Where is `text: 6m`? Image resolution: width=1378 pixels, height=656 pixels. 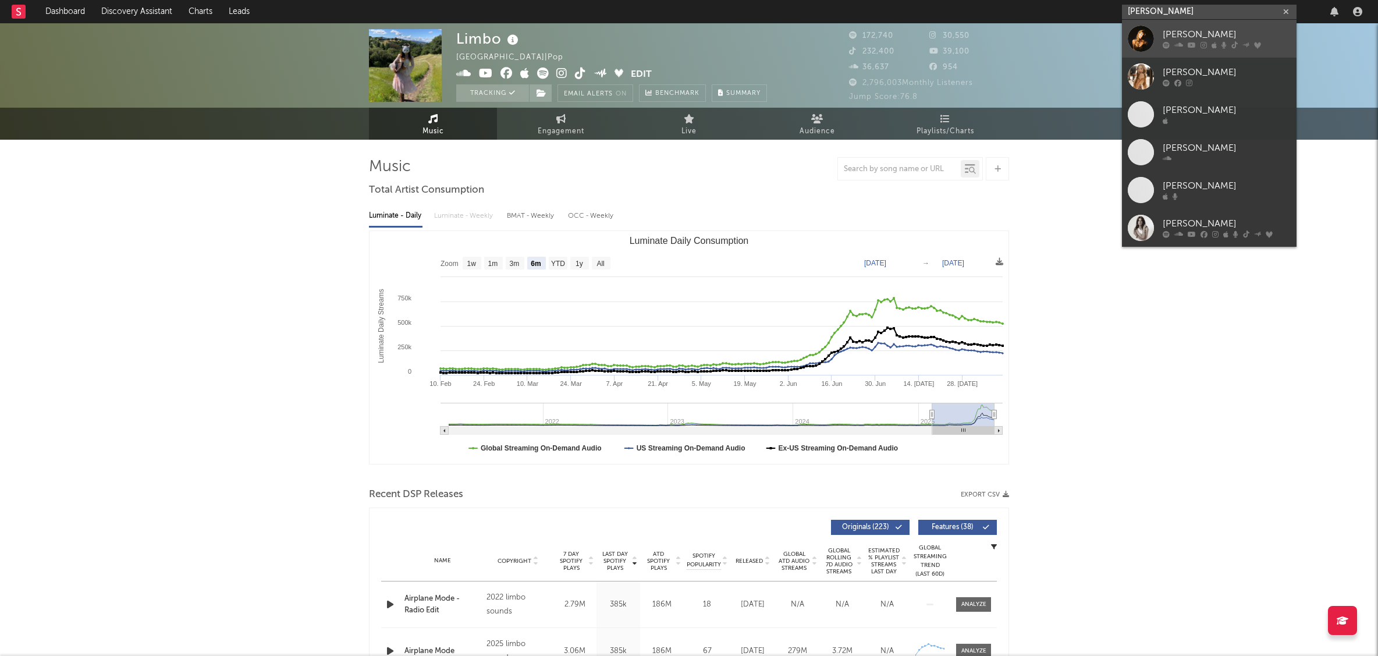
text: 6m is located at coordinates (536, 264).